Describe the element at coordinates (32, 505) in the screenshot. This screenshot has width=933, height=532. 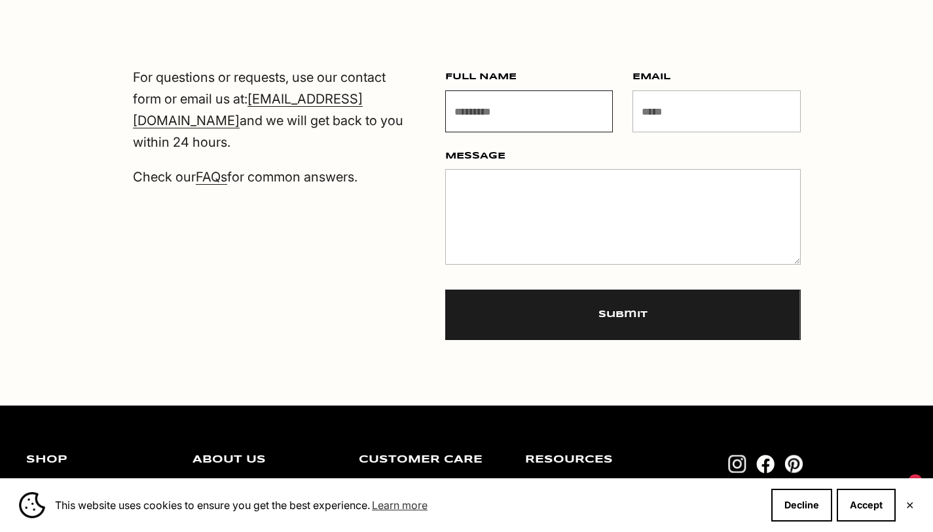
I see `img: Cookie banner` at that location.